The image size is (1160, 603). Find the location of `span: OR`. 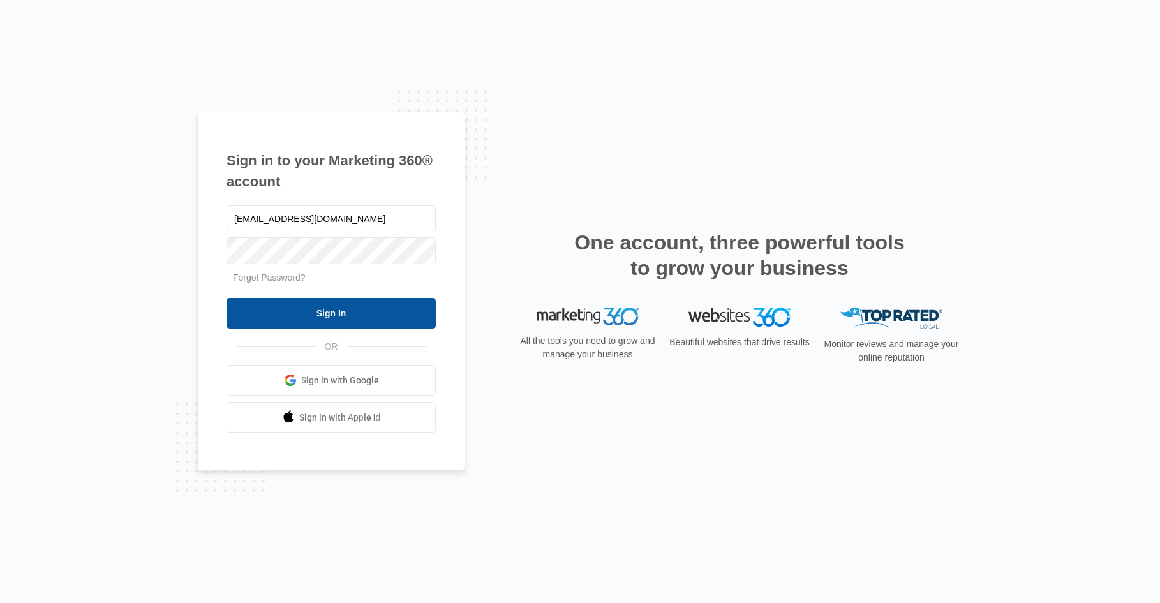

span: OR is located at coordinates (331, 346).